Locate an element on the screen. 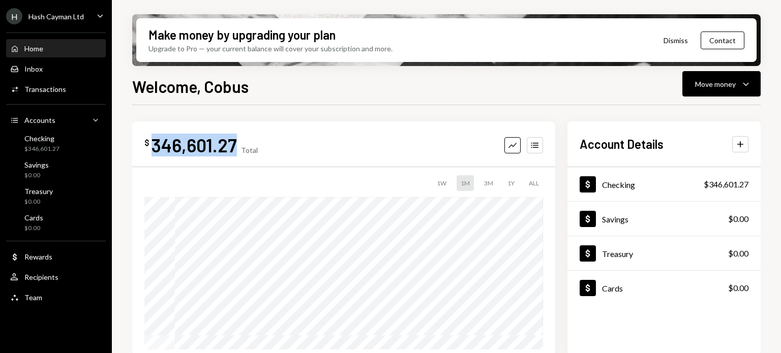  a: Home is located at coordinates (56, 48).